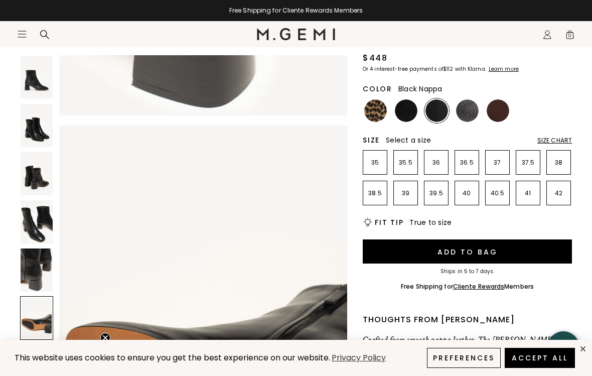  Describe the element at coordinates (570, 37) in the screenshot. I see `span: 0` at that location.